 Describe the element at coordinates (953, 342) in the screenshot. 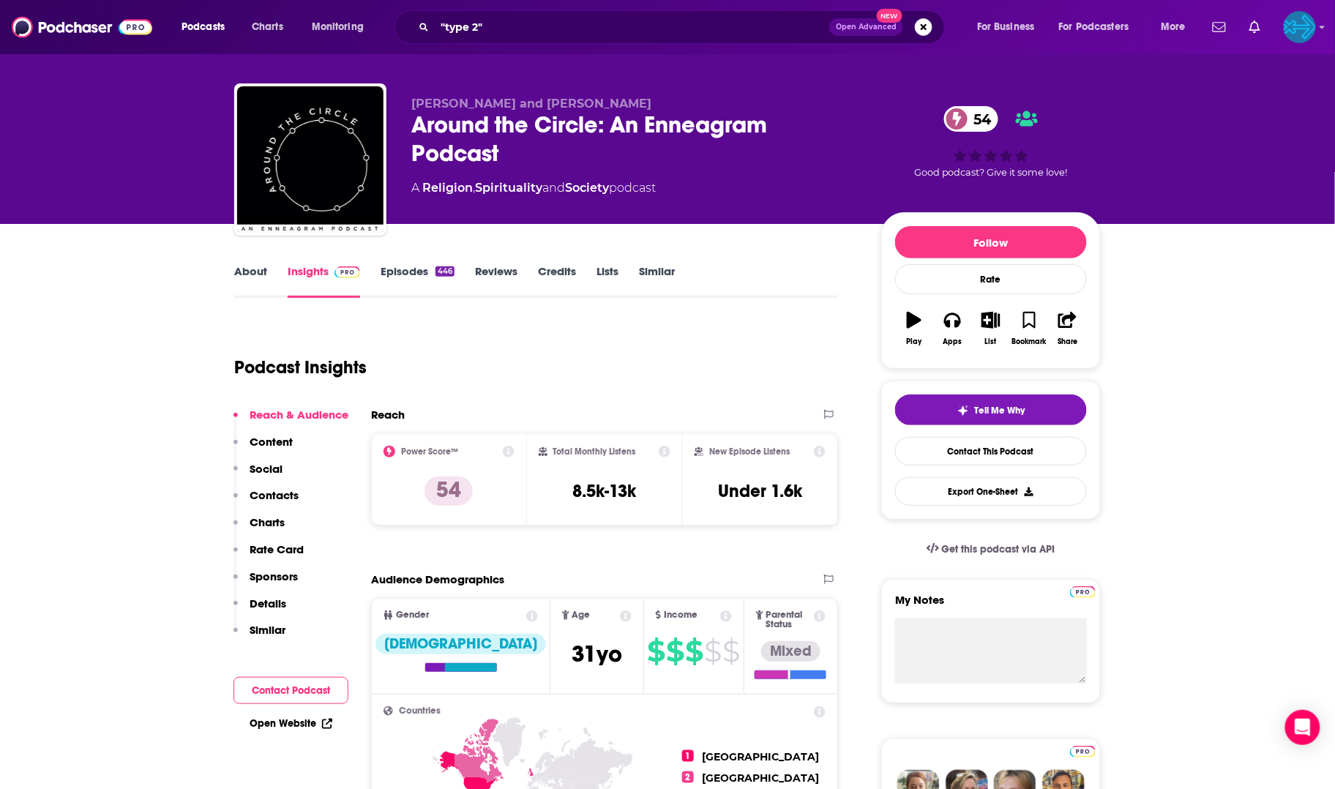

I see `div: Apps` at that location.